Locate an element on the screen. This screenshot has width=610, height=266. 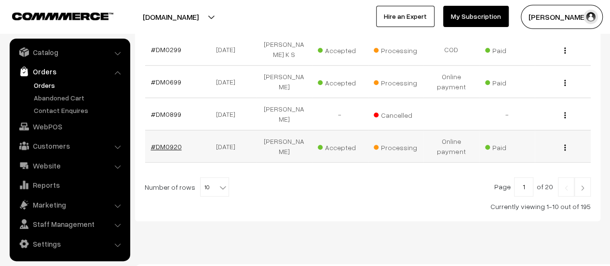
img: Left is located at coordinates (566, 187).